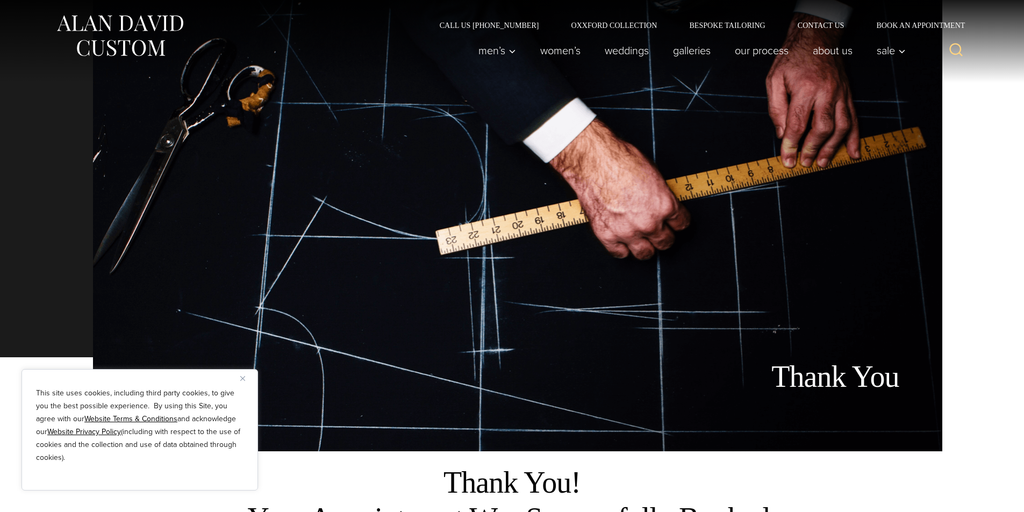 The image size is (1024, 512). I want to click on p: This site uses cookies, including third party cookies, to give you the best possible experience. ..., so click(140, 426).